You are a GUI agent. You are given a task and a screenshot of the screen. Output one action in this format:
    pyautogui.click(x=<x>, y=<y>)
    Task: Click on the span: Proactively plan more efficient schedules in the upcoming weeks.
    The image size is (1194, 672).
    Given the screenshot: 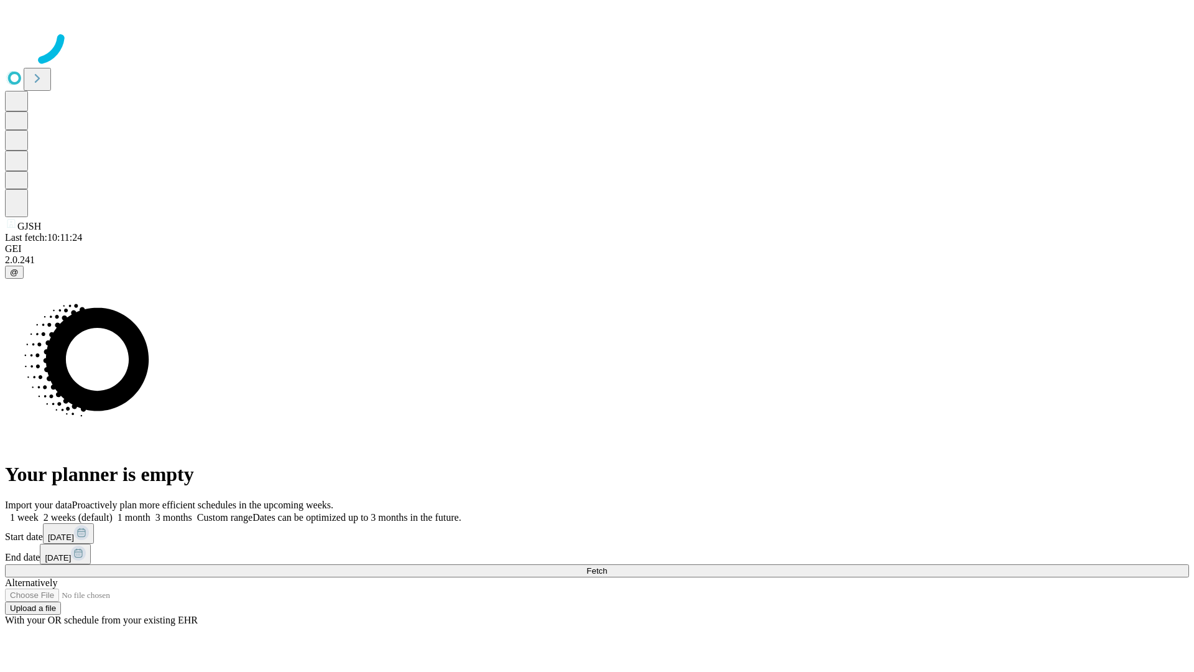 What is the action you would take?
    pyautogui.click(x=203, y=505)
    